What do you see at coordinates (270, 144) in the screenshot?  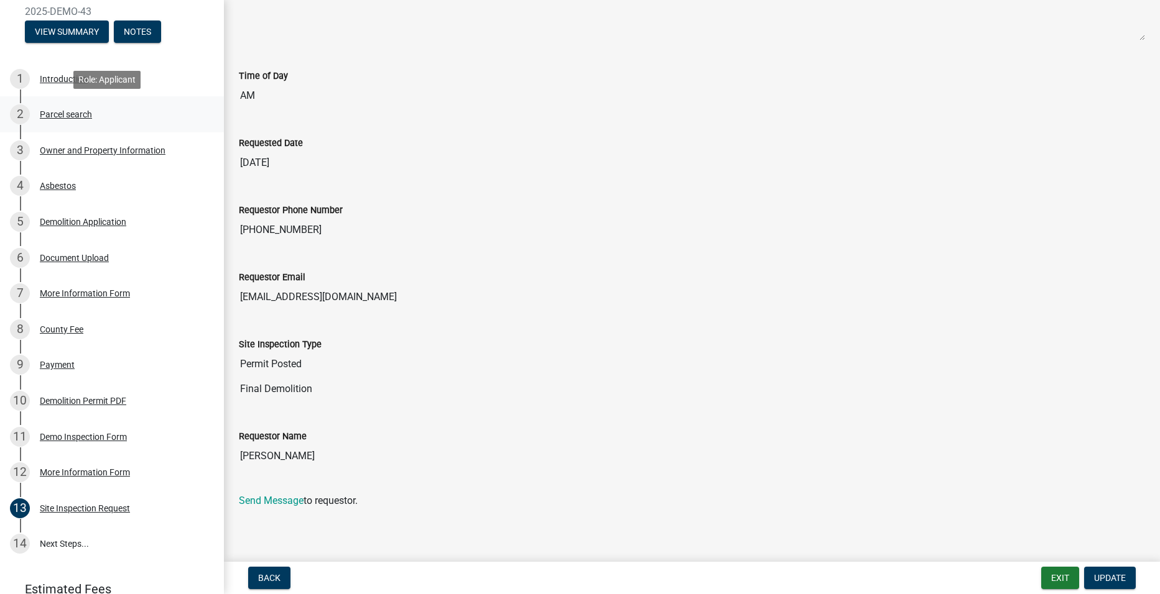 I see `label: Requested Date` at bounding box center [270, 144].